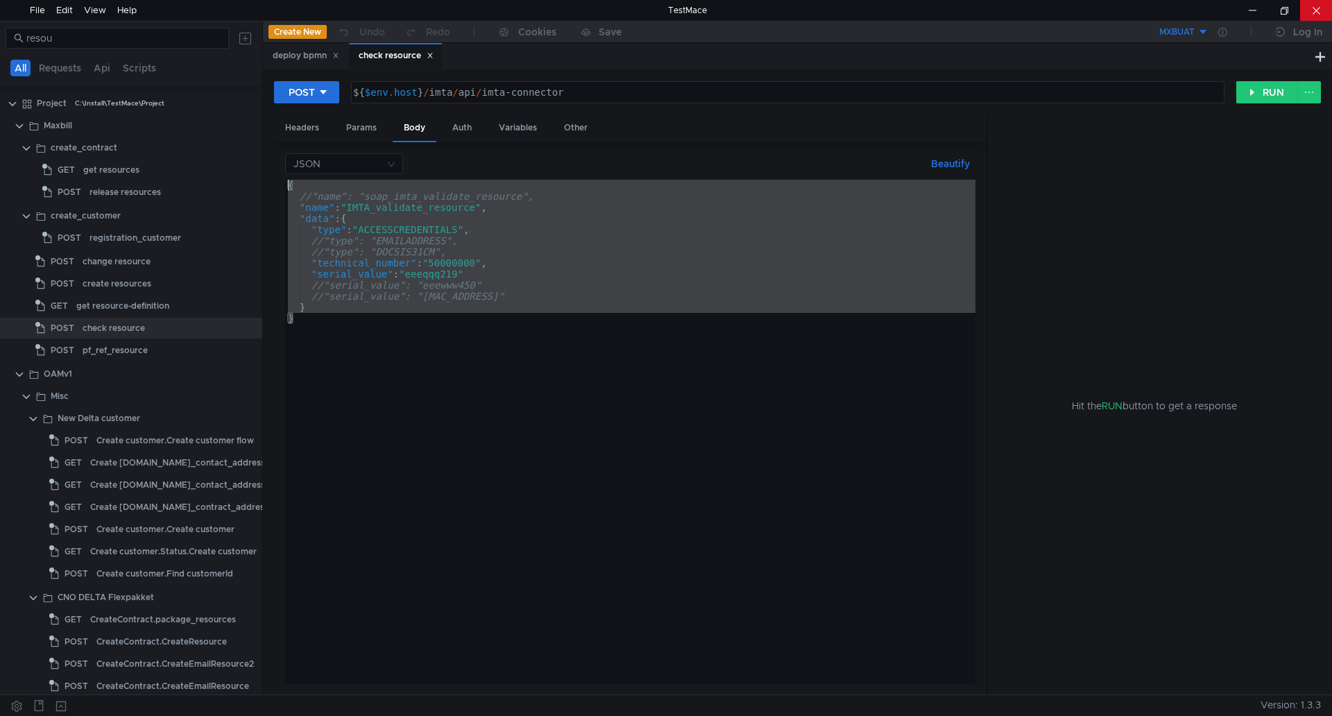  Describe the element at coordinates (362, 128) in the screenshot. I see `div: Params` at that location.